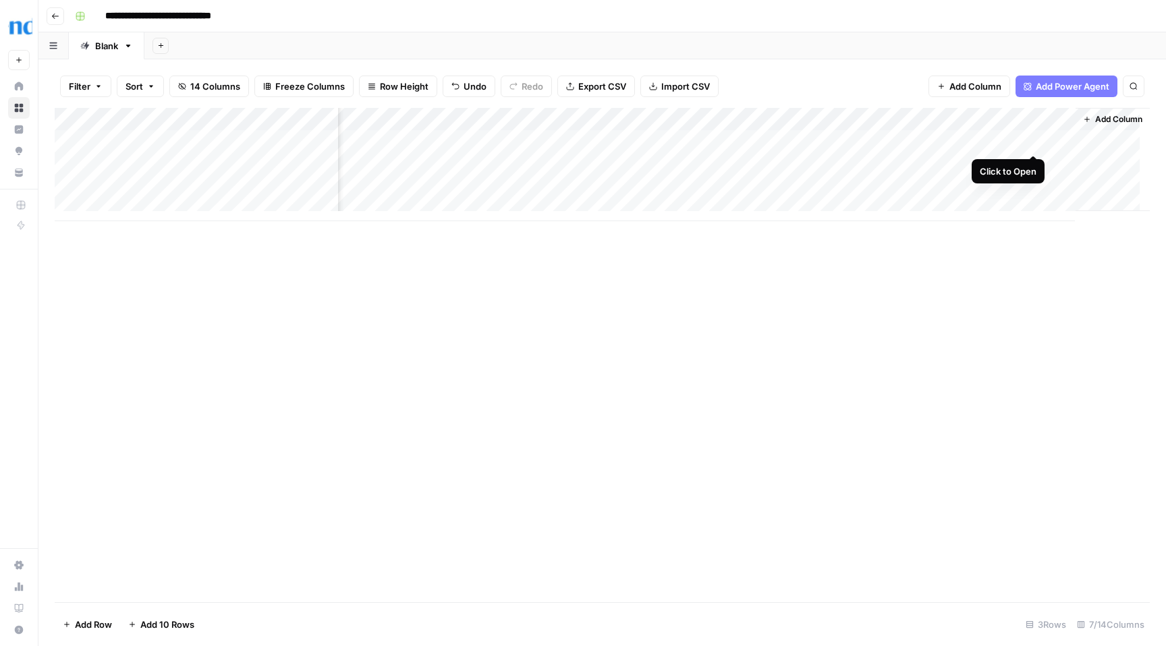 This screenshot has height=646, width=1166. What do you see at coordinates (404, 86) in the screenshot?
I see `span: Row Height` at bounding box center [404, 86].